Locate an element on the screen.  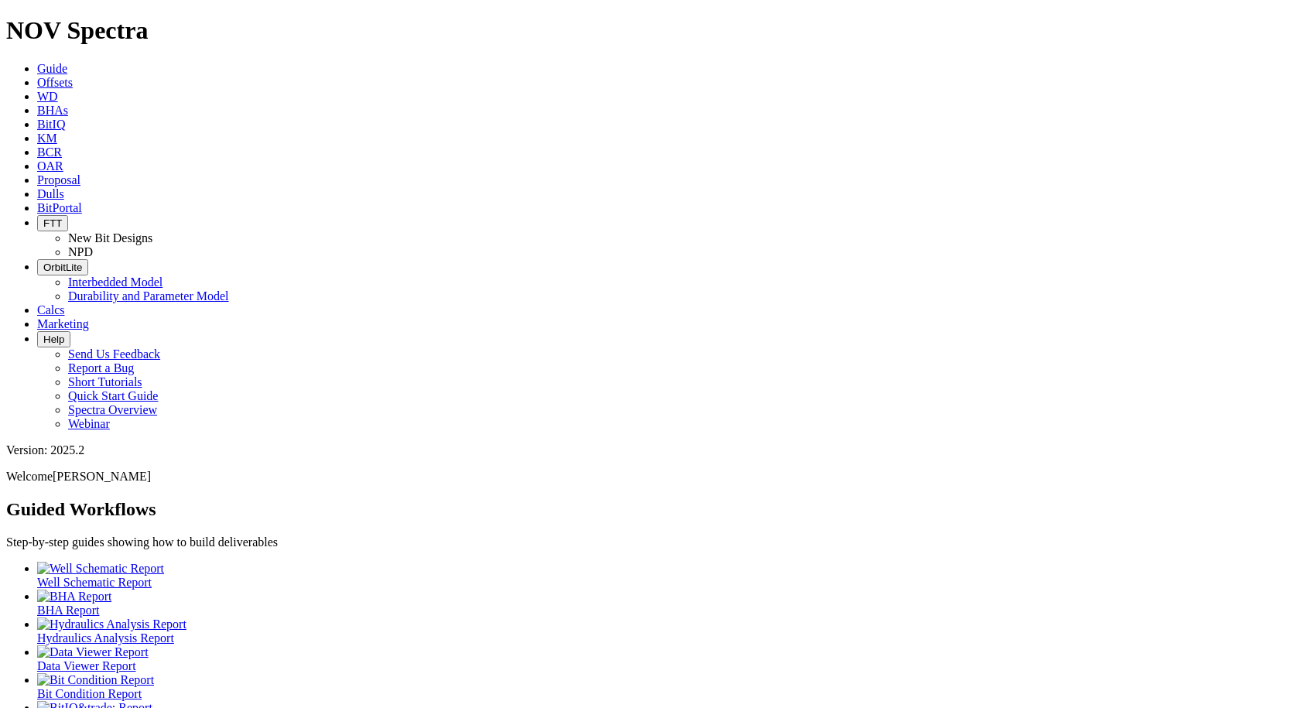
div: Version: 2025.2 is located at coordinates (650, 450).